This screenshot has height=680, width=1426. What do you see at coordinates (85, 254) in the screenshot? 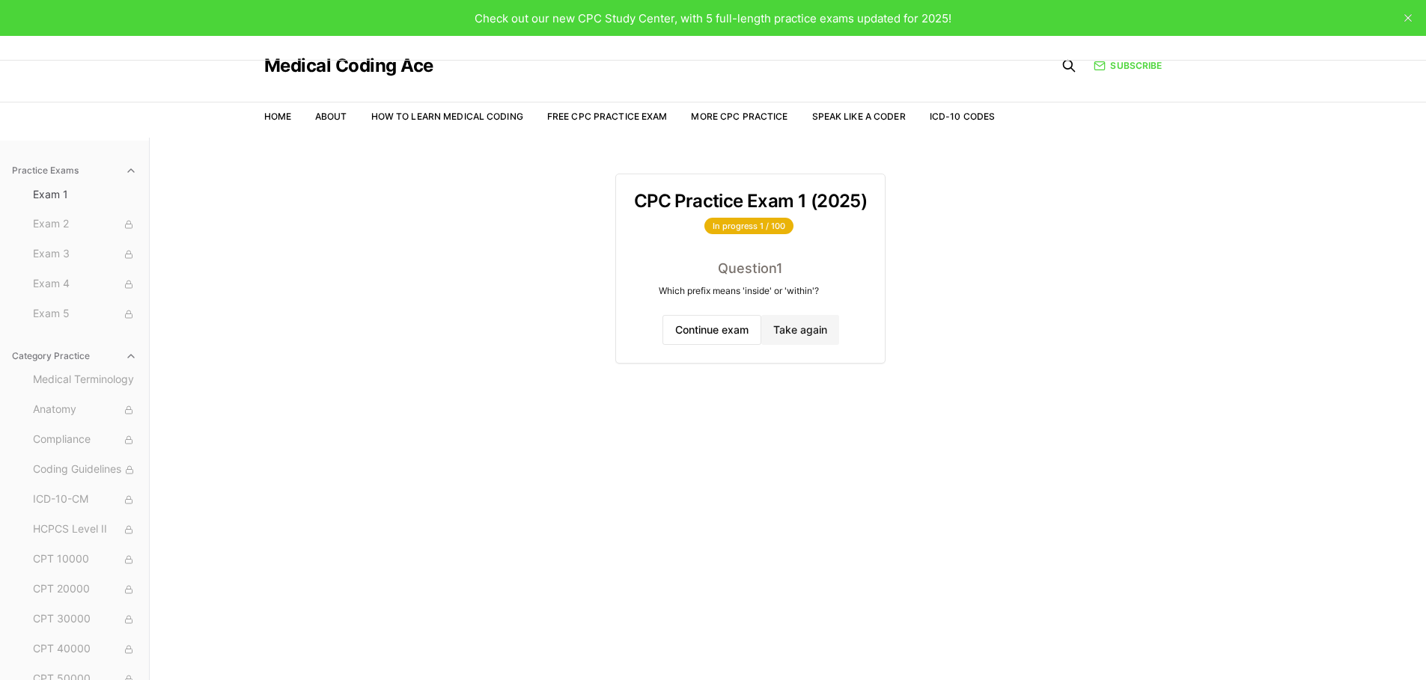
I see `button: Exam 3` at bounding box center [85, 254].